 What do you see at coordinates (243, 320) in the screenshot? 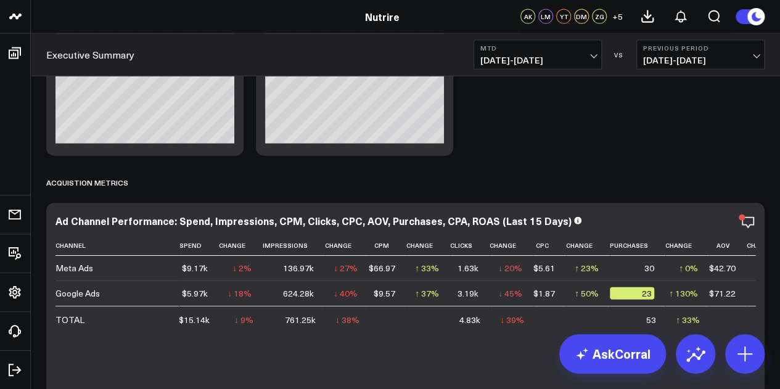
I see `div: ↓ 9%` at bounding box center [243, 320].